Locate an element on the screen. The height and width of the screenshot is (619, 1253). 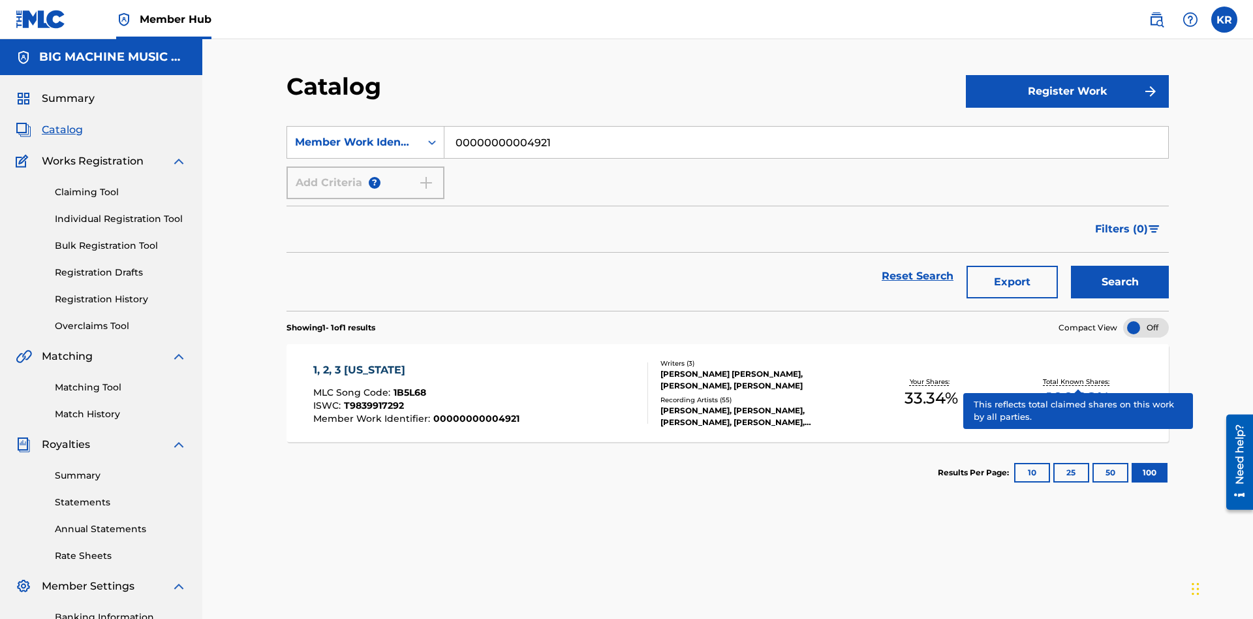
button: 100 is located at coordinates (1149, 472).